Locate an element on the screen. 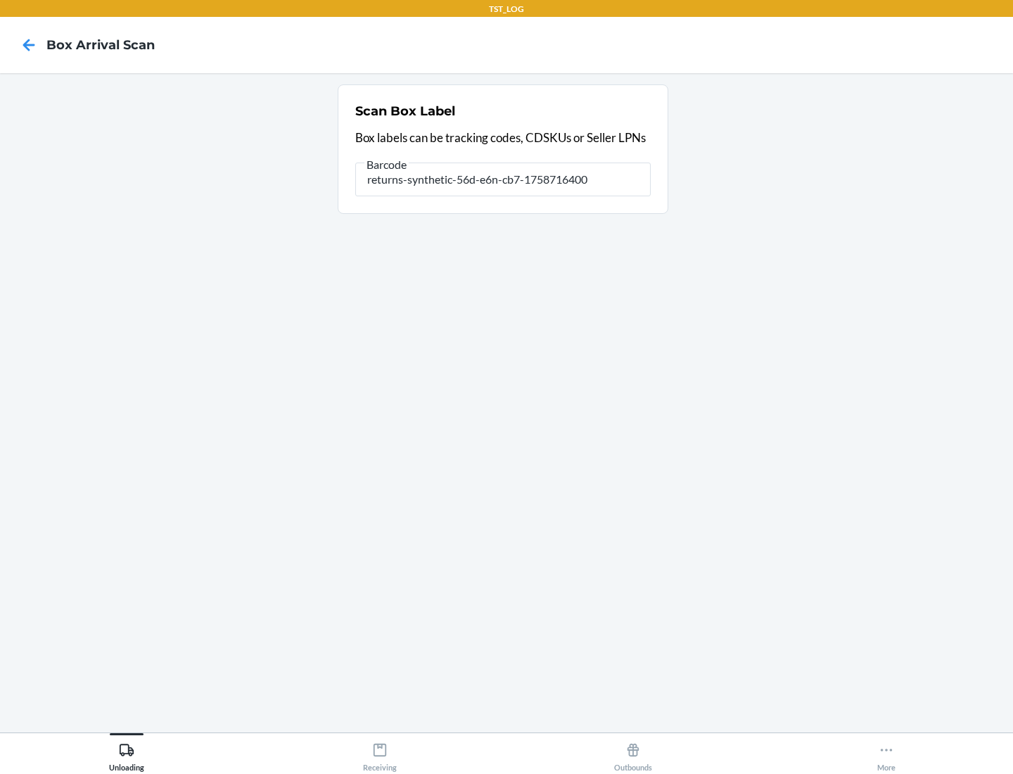 The width and height of the screenshot is (1013, 774). button: Receiving is located at coordinates (380, 752).